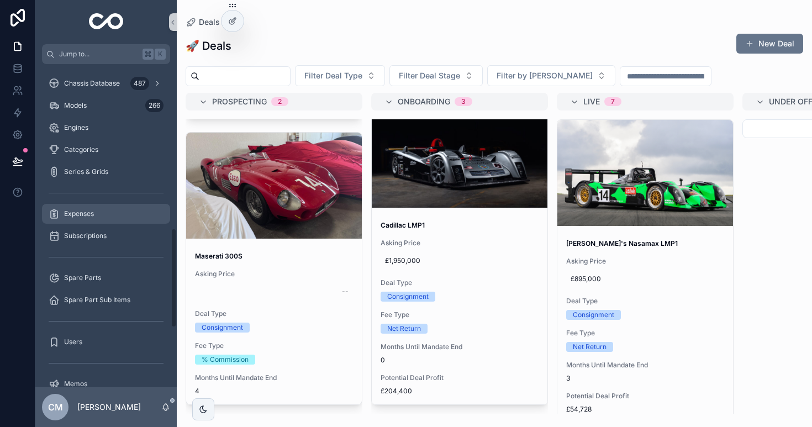 The width and height of the screenshot is (812, 427). Describe the element at coordinates (154, 105) in the screenshot. I see `div: 266` at that location.